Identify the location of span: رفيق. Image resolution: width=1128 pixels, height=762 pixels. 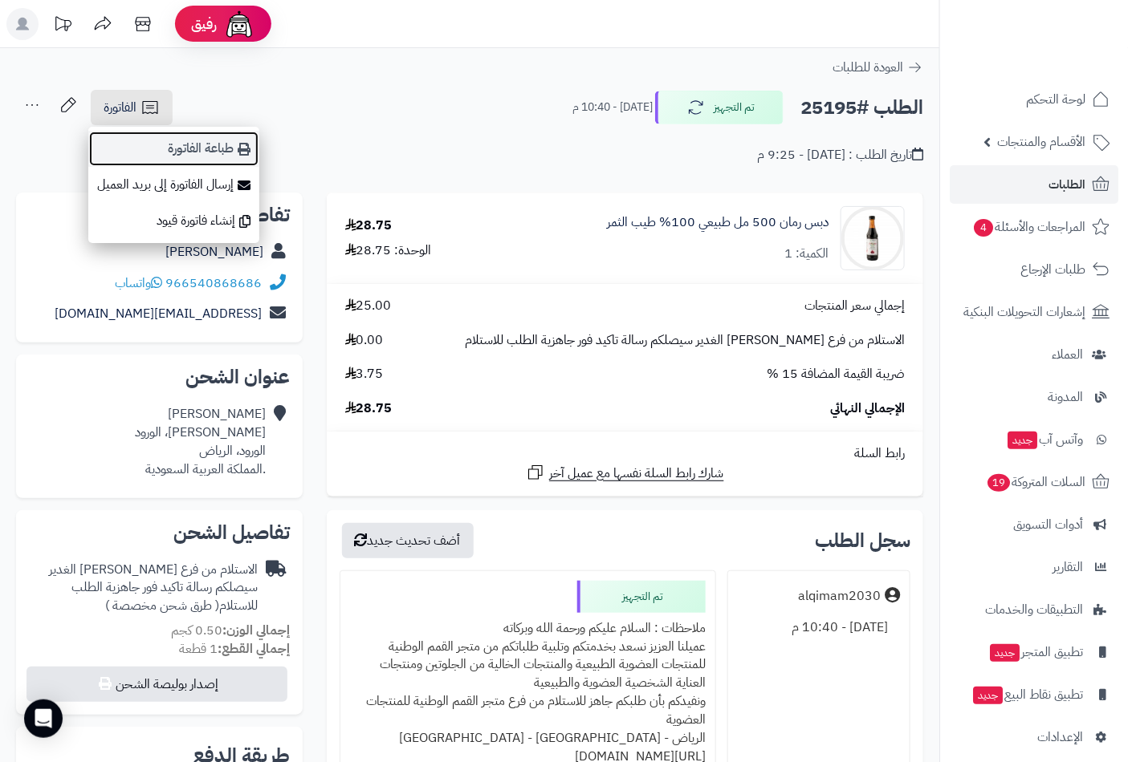
(204, 24).